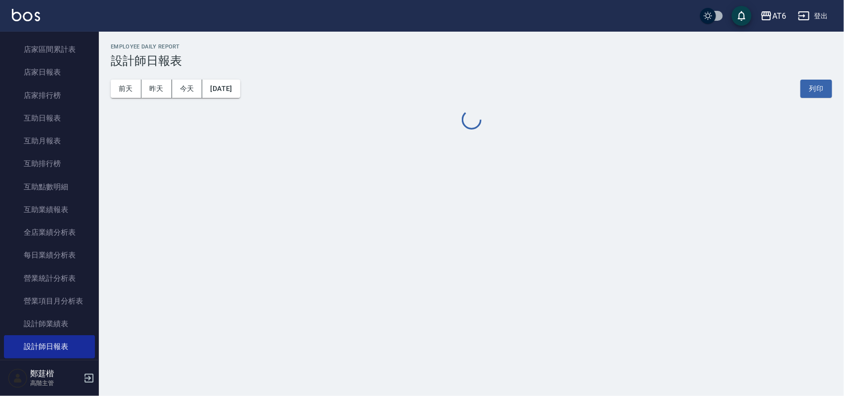 The image size is (844, 396). Describe the element at coordinates (779, 16) in the screenshot. I see `div: AT6` at that location.